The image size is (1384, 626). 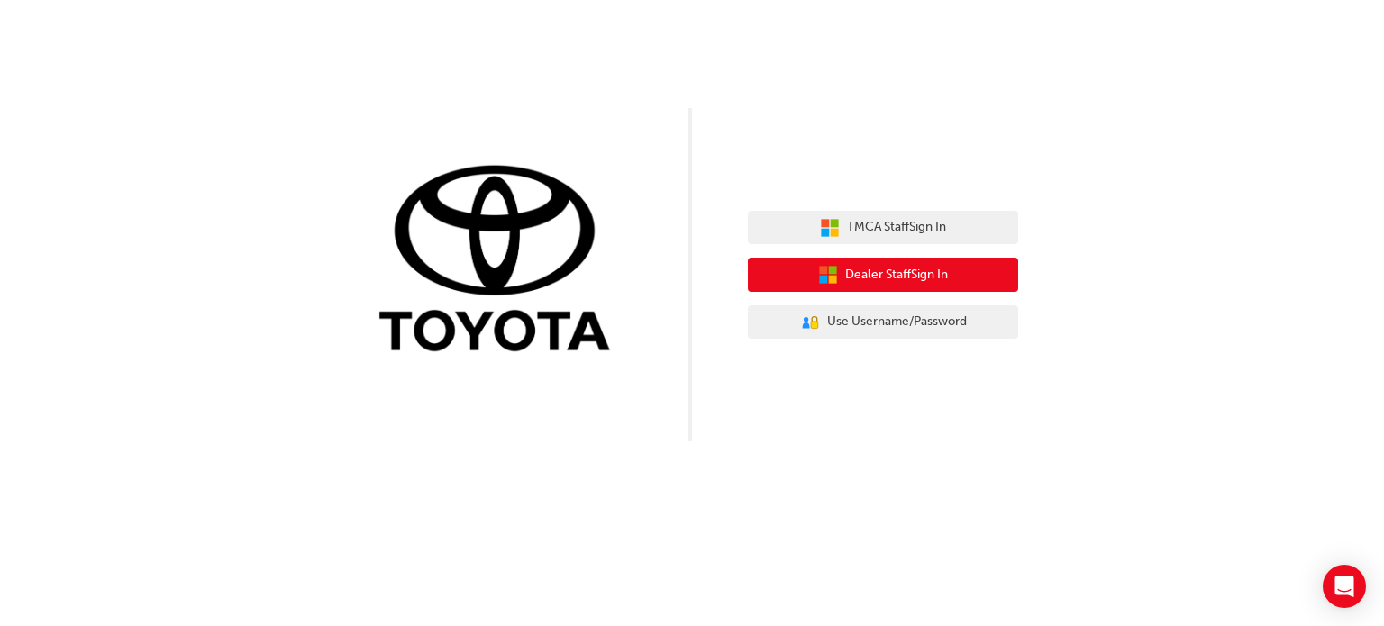 What do you see at coordinates (1344, 586) in the screenshot?
I see `div: Open Intercom Messenger` at bounding box center [1344, 586].